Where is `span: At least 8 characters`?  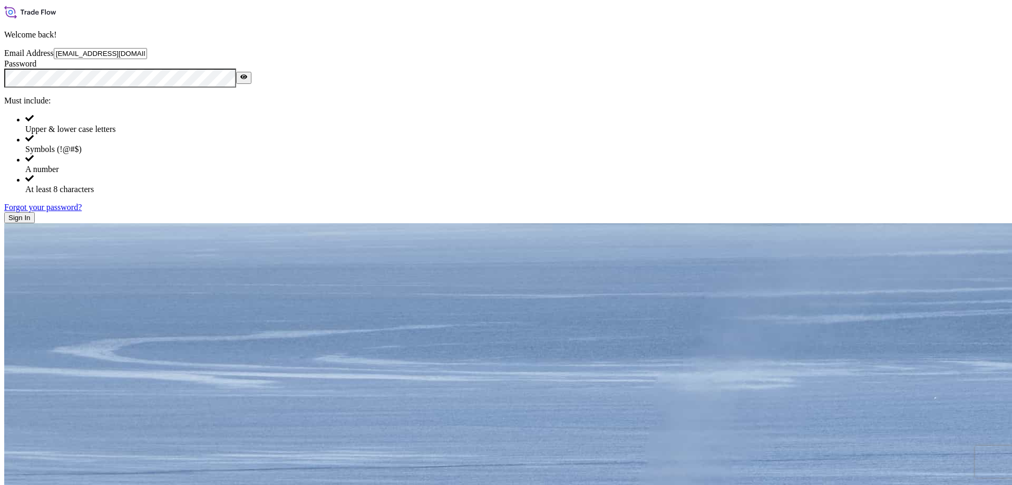 span: At least 8 characters is located at coordinates (60, 189).